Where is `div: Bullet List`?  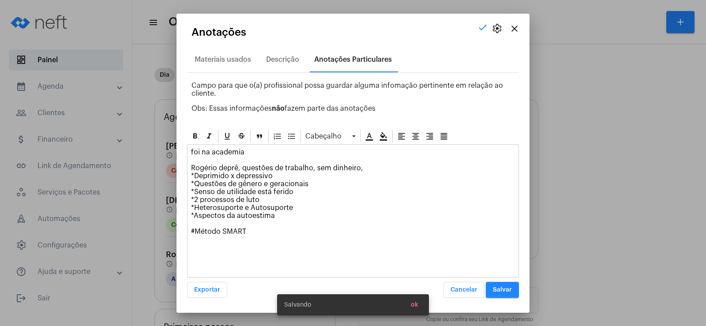 div: Bullet List is located at coordinates (292, 136).